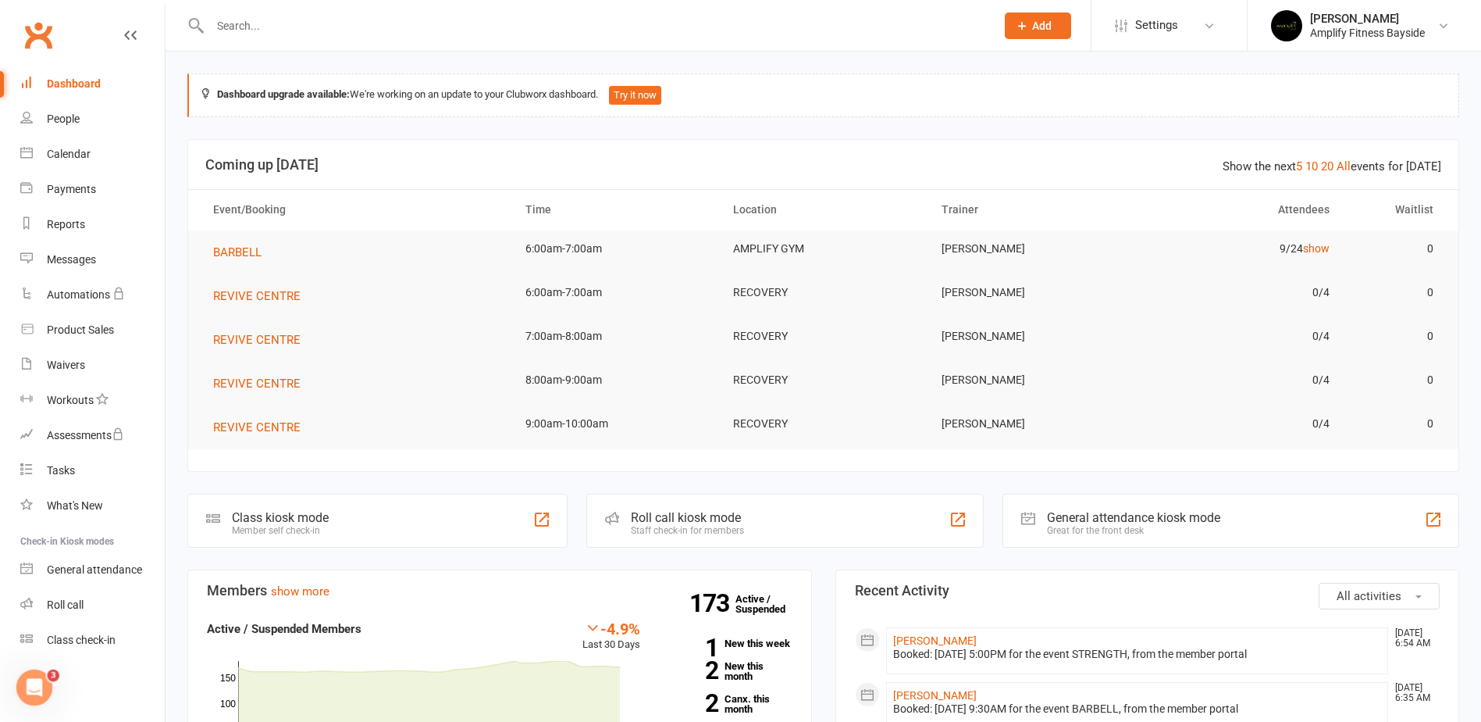  Describe the element at coordinates (635, 95) in the screenshot. I see `button: Try it now` at that location.